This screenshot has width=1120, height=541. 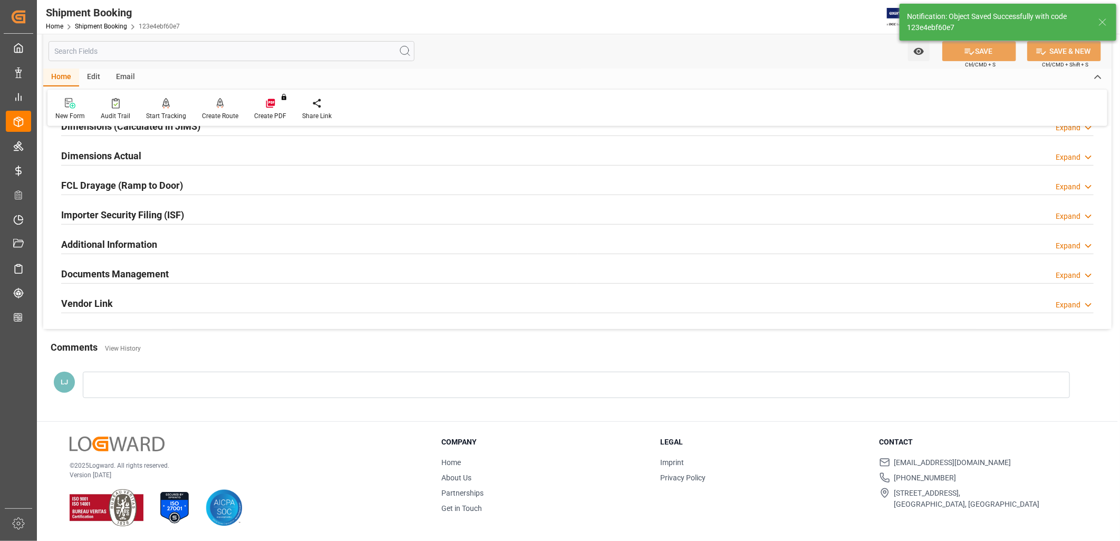 What do you see at coordinates (175, 508) in the screenshot?
I see `img: ISO 27001 Certification` at bounding box center [175, 508].